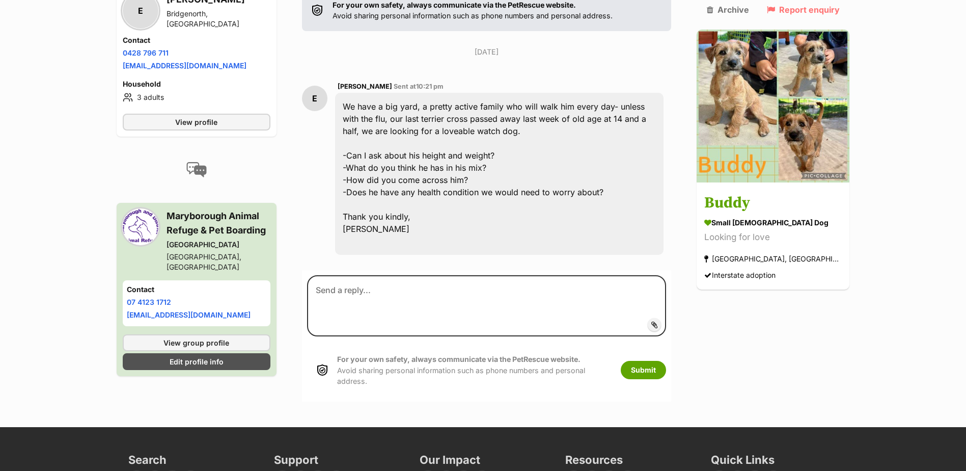 This screenshot has width=966, height=471. I want to click on img: Buddy, so click(773, 106).